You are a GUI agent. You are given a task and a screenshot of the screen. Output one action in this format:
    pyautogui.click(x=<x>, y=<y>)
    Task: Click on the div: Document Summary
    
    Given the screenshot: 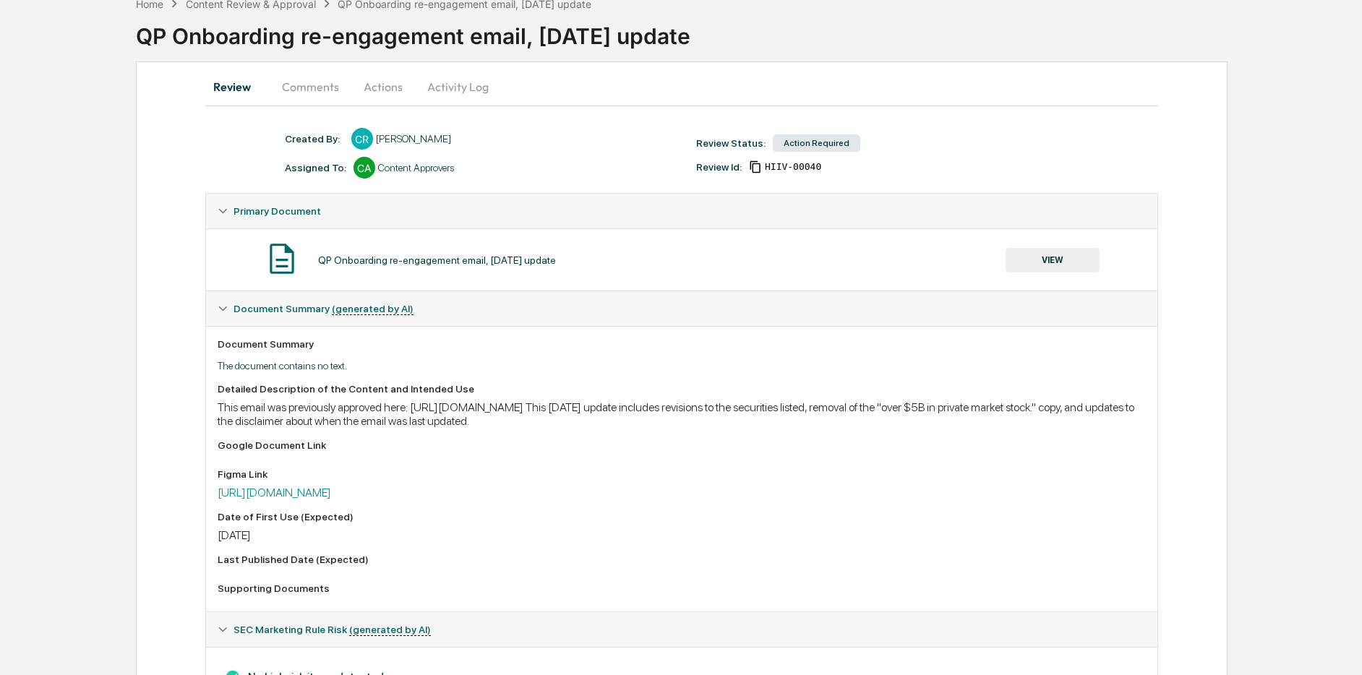 What is the action you would take?
    pyautogui.click(x=682, y=344)
    